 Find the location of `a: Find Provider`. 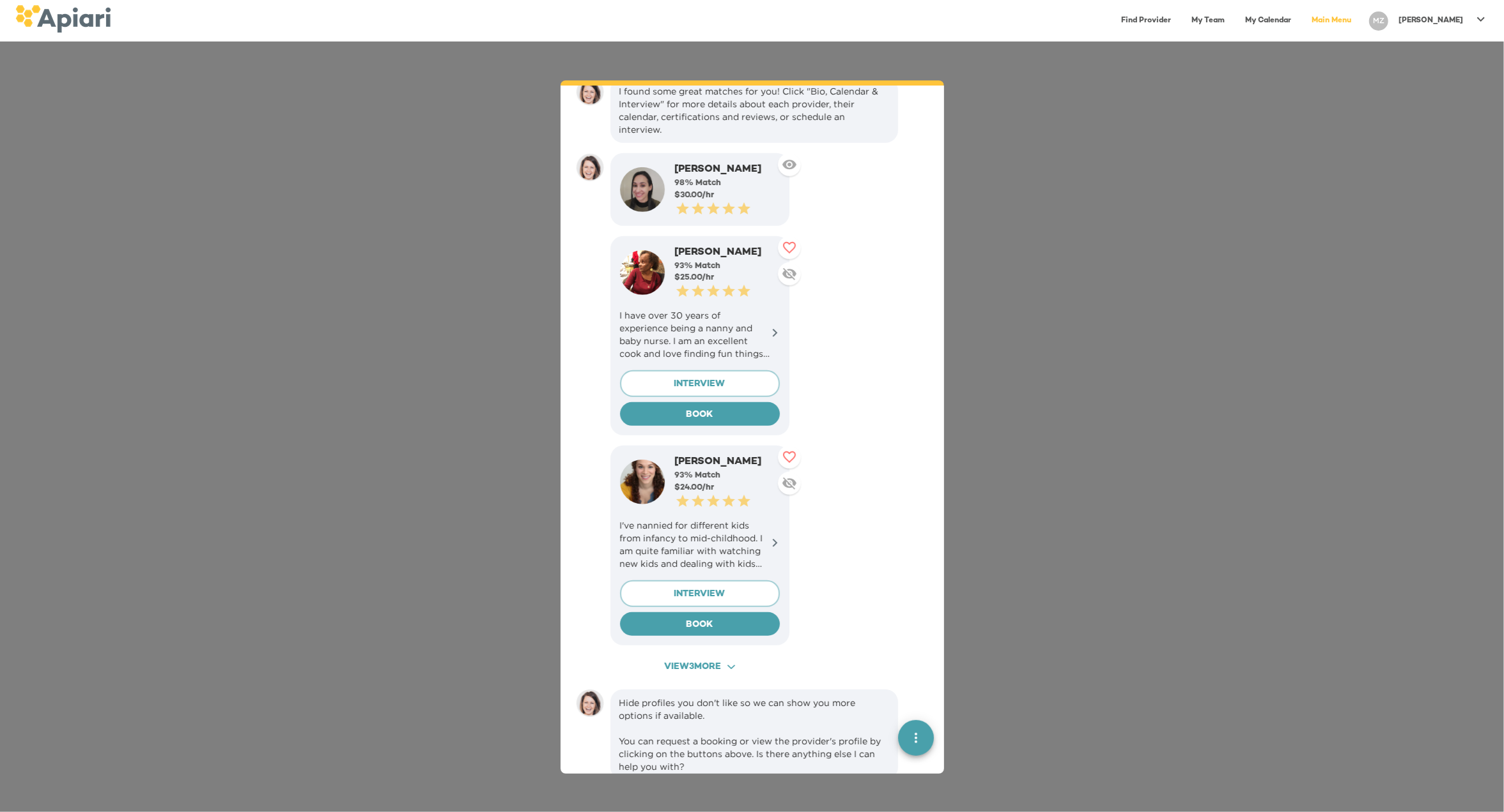

a: Find Provider is located at coordinates (1146, 20).